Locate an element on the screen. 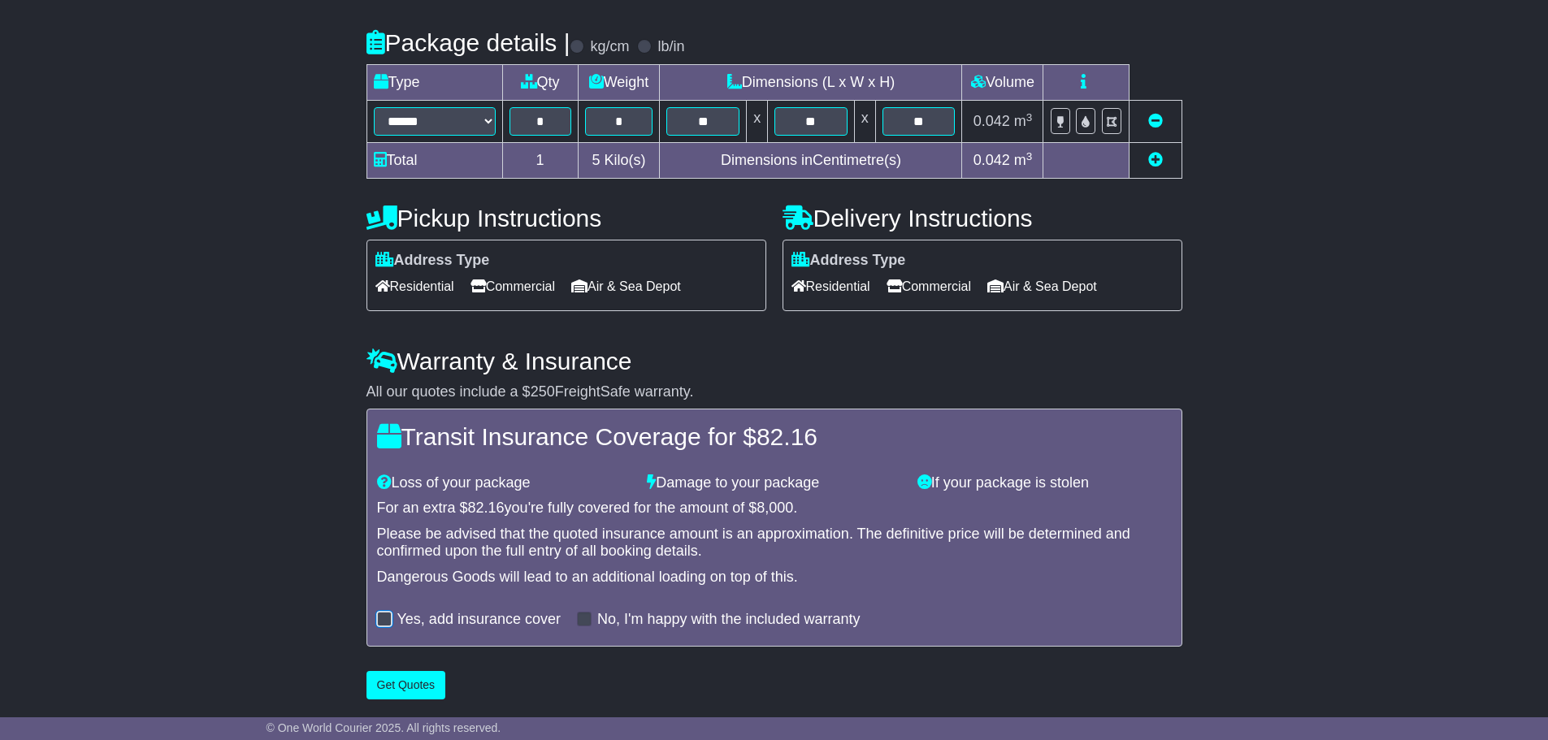 The width and height of the screenshot is (1548, 740). h4: Package details | is located at coordinates (468, 42).